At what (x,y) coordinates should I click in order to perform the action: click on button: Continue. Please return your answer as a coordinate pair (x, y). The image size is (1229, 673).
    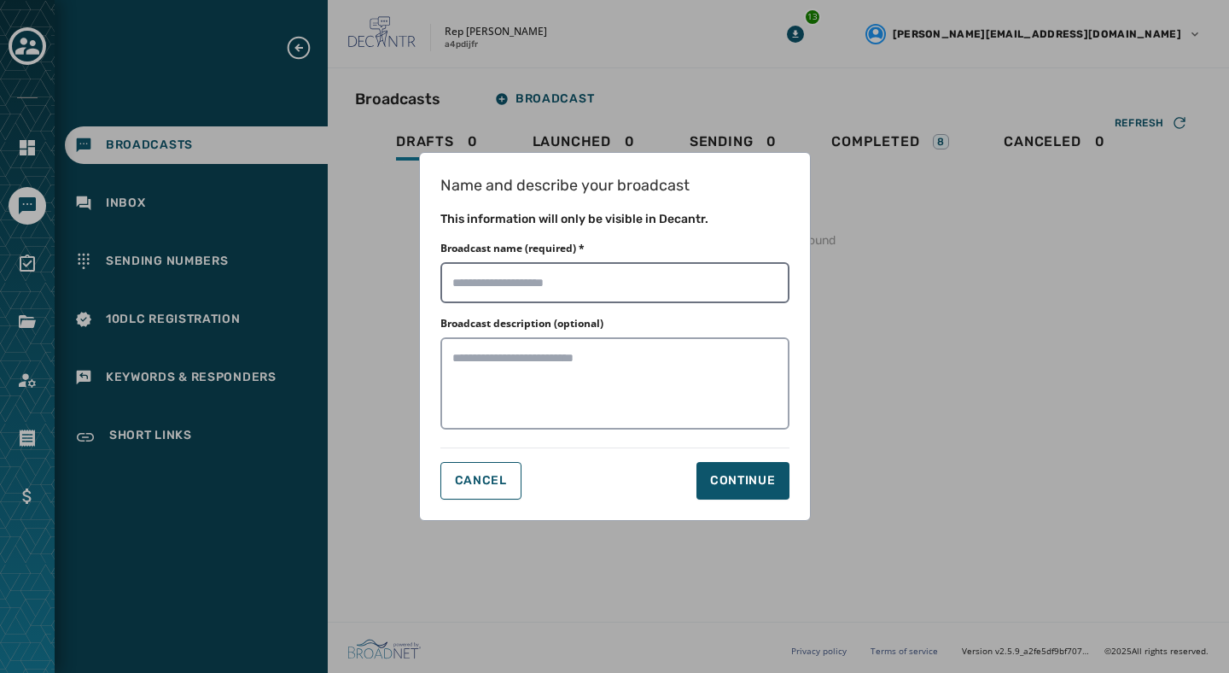
    Looking at the image, I should click on (743, 481).